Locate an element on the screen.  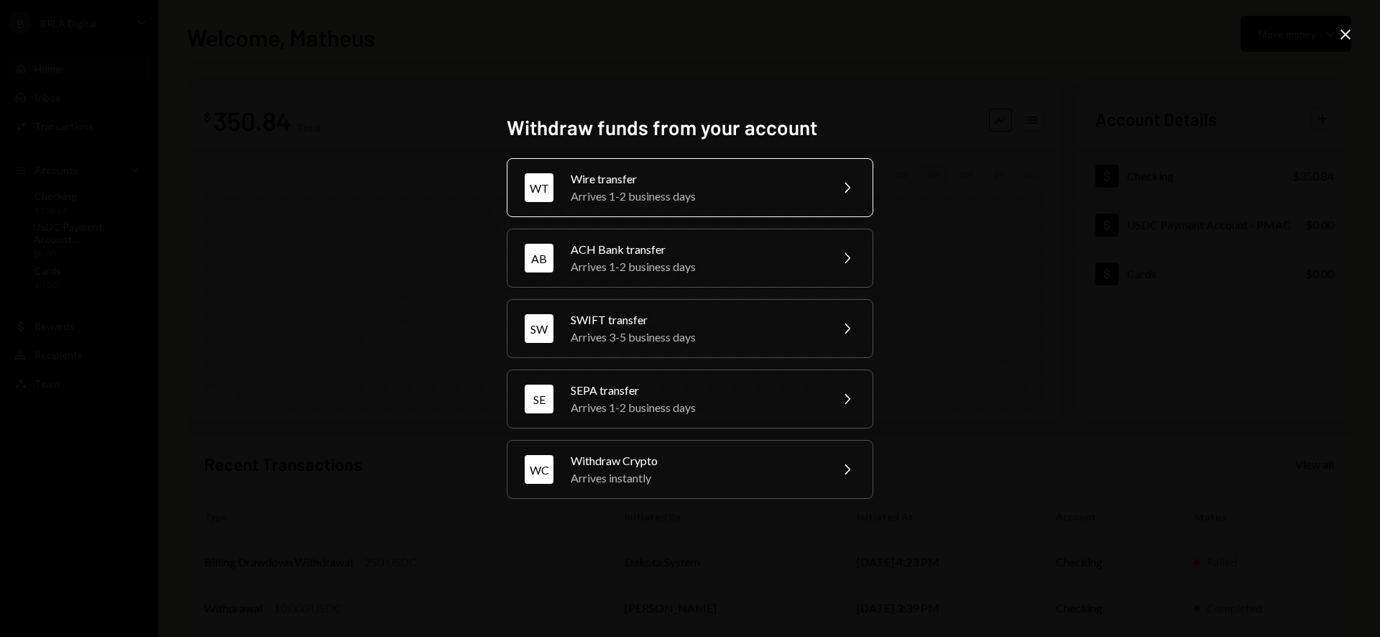
button: ABACH Bank transferArrives 1-2 business days is located at coordinates (690, 258).